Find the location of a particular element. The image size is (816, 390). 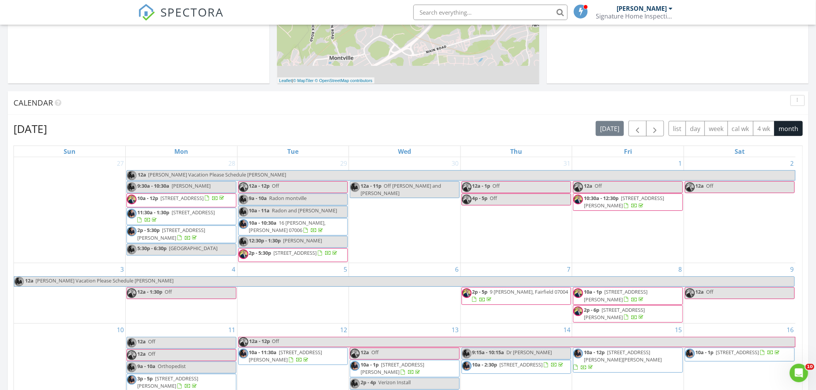

input: Search everything... is located at coordinates (490, 12).